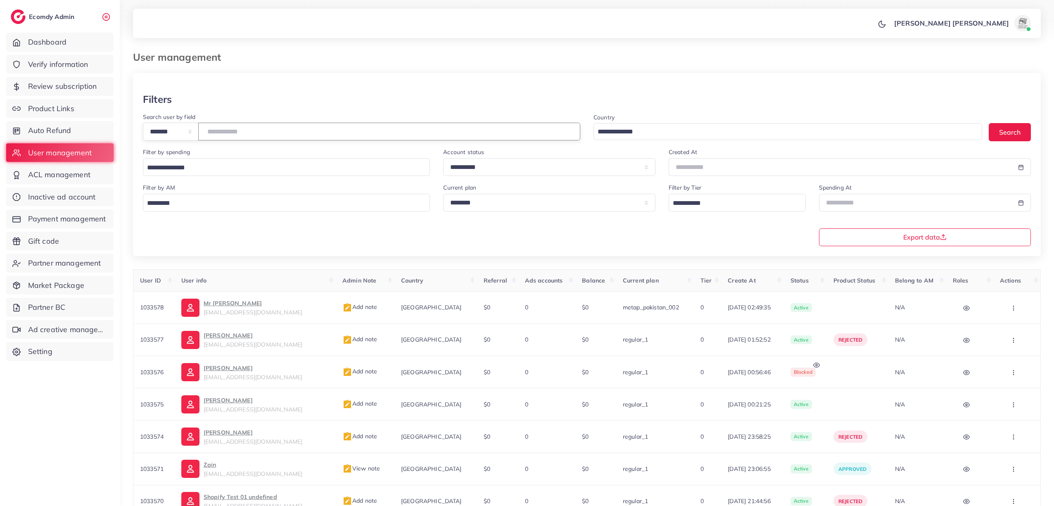 This screenshot has height=506, width=1054. Describe the element at coordinates (180, 57) in the screenshot. I see `h3: User management` at that location.